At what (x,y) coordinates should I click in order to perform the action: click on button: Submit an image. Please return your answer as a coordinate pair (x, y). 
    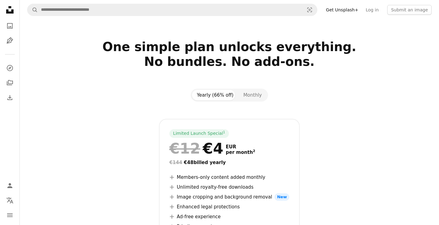
    Looking at the image, I should click on (409, 10).